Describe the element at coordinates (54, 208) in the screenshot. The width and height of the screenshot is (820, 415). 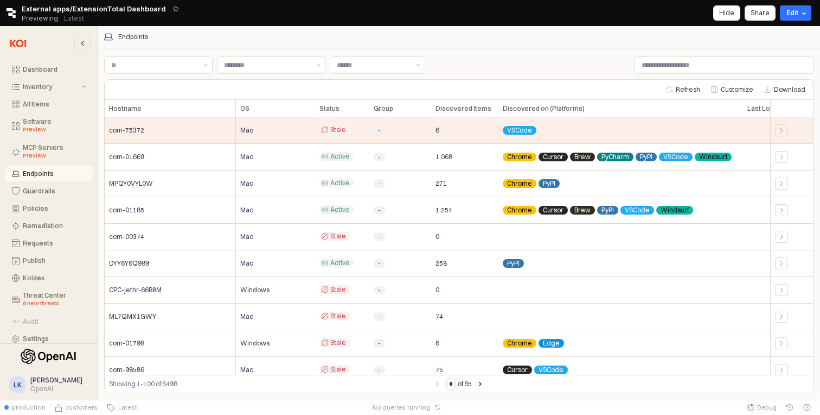
I see `div: Policies` at that location.